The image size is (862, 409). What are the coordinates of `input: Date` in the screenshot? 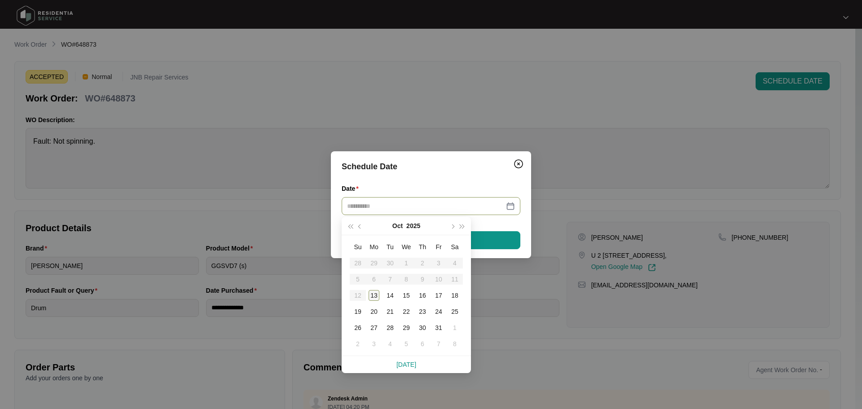 It's located at (426, 206).